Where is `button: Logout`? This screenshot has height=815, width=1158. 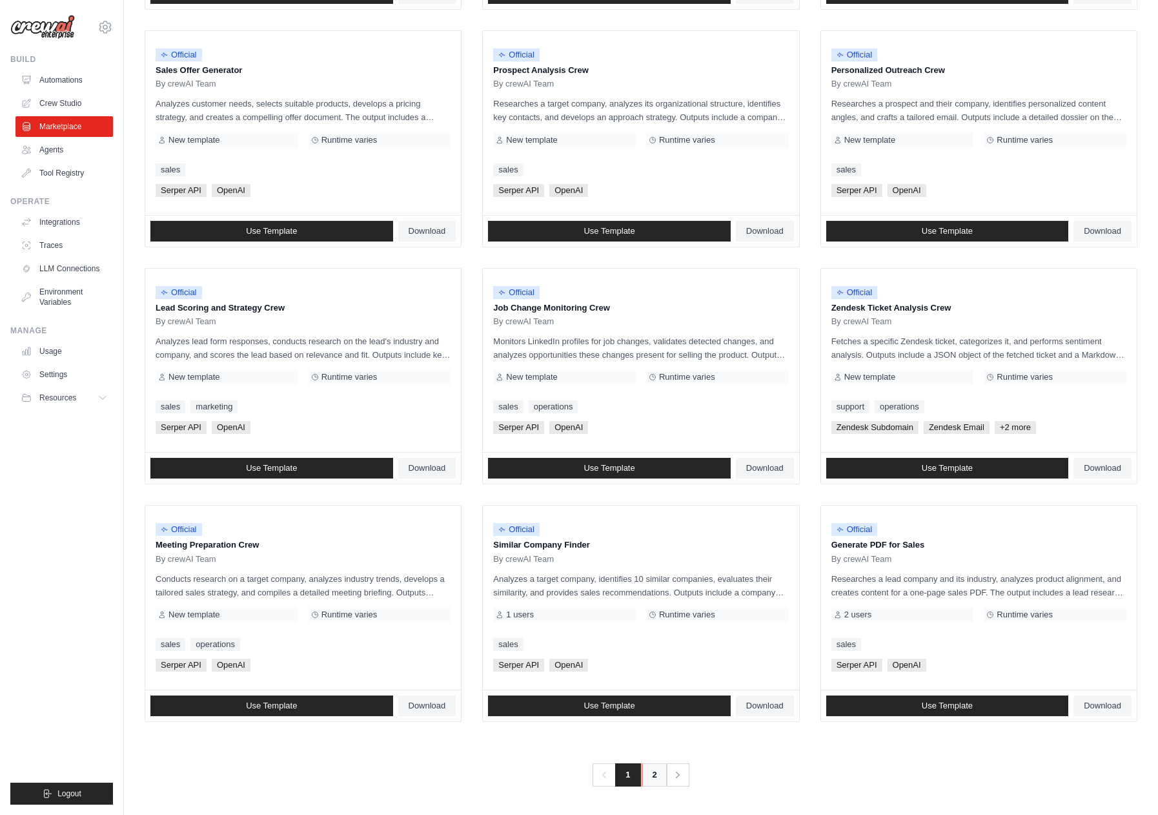 button: Logout is located at coordinates (61, 793).